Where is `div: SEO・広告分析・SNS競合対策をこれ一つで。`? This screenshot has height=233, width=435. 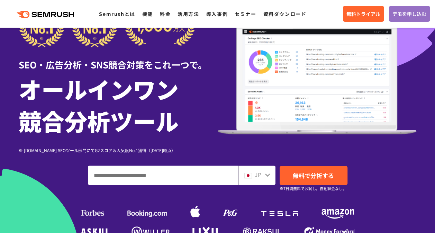 div: SEO・広告分析・SNS競合対策をこれ一つで。 is located at coordinates (118, 59).